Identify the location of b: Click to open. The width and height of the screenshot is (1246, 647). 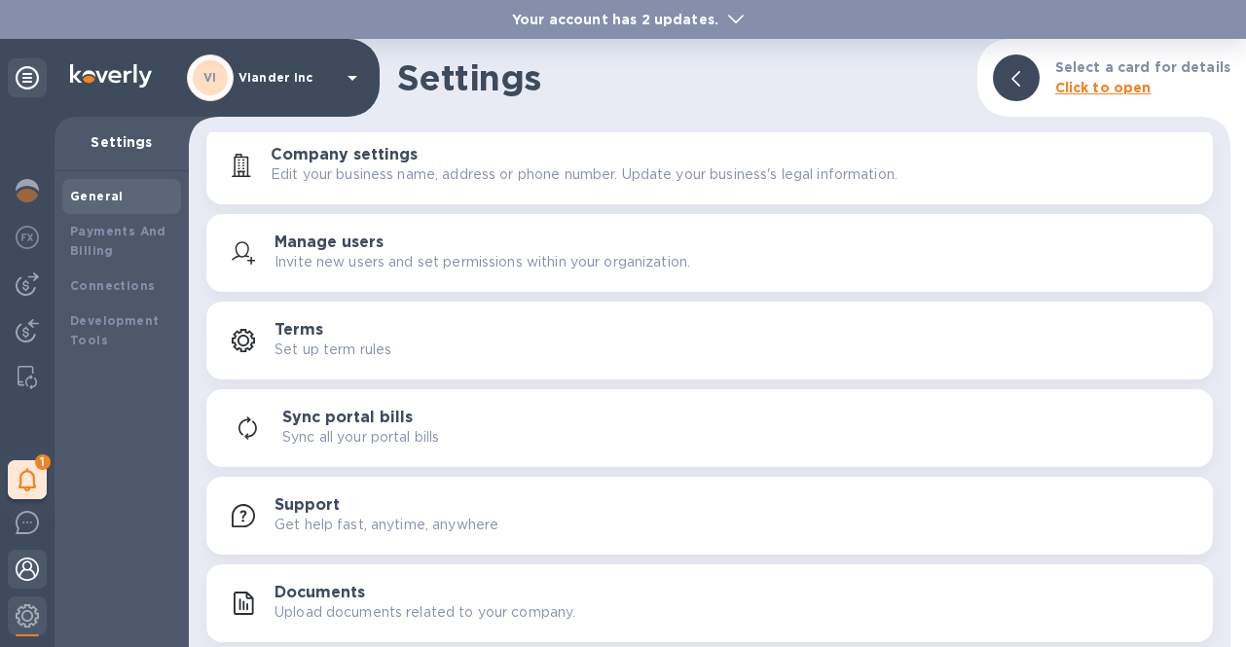
(1103, 88).